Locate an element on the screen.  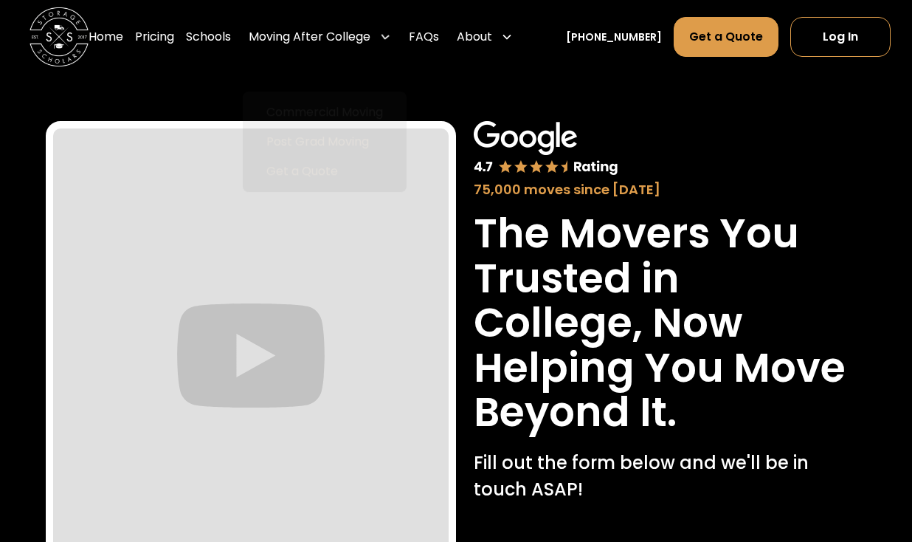
nav: Moving After College is located at coordinates (325, 142).